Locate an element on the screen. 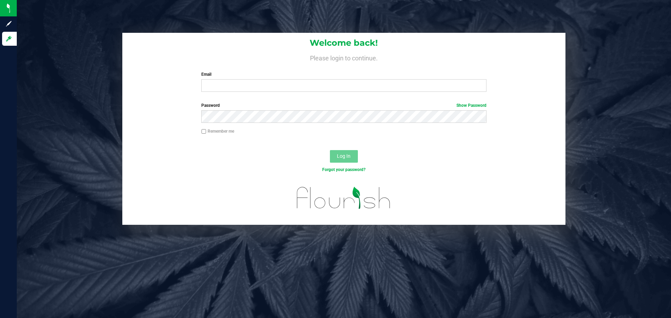 This screenshot has height=318, width=671. inline-svg: Sign up is located at coordinates (9, 24).